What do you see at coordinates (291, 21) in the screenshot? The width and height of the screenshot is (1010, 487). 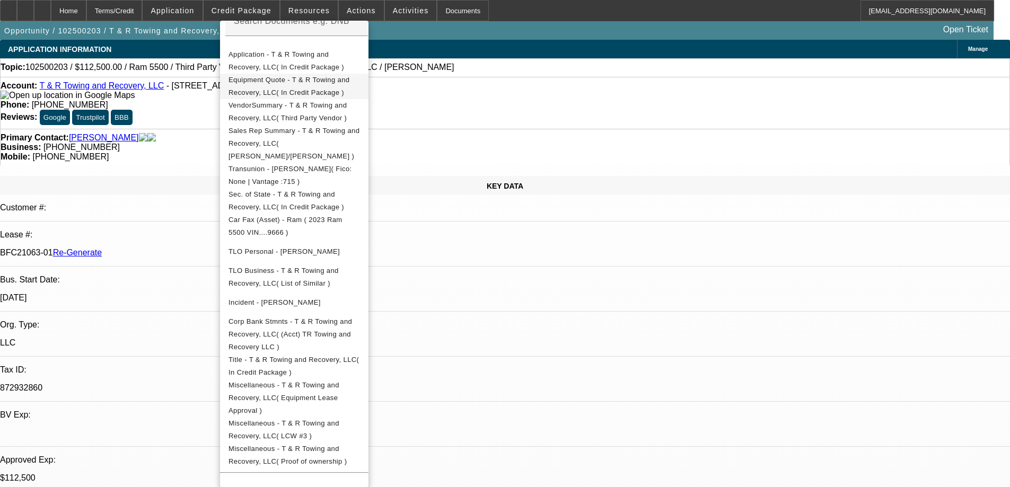 I see `mat-label: Search Documents e.g. DNB` at bounding box center [291, 21].